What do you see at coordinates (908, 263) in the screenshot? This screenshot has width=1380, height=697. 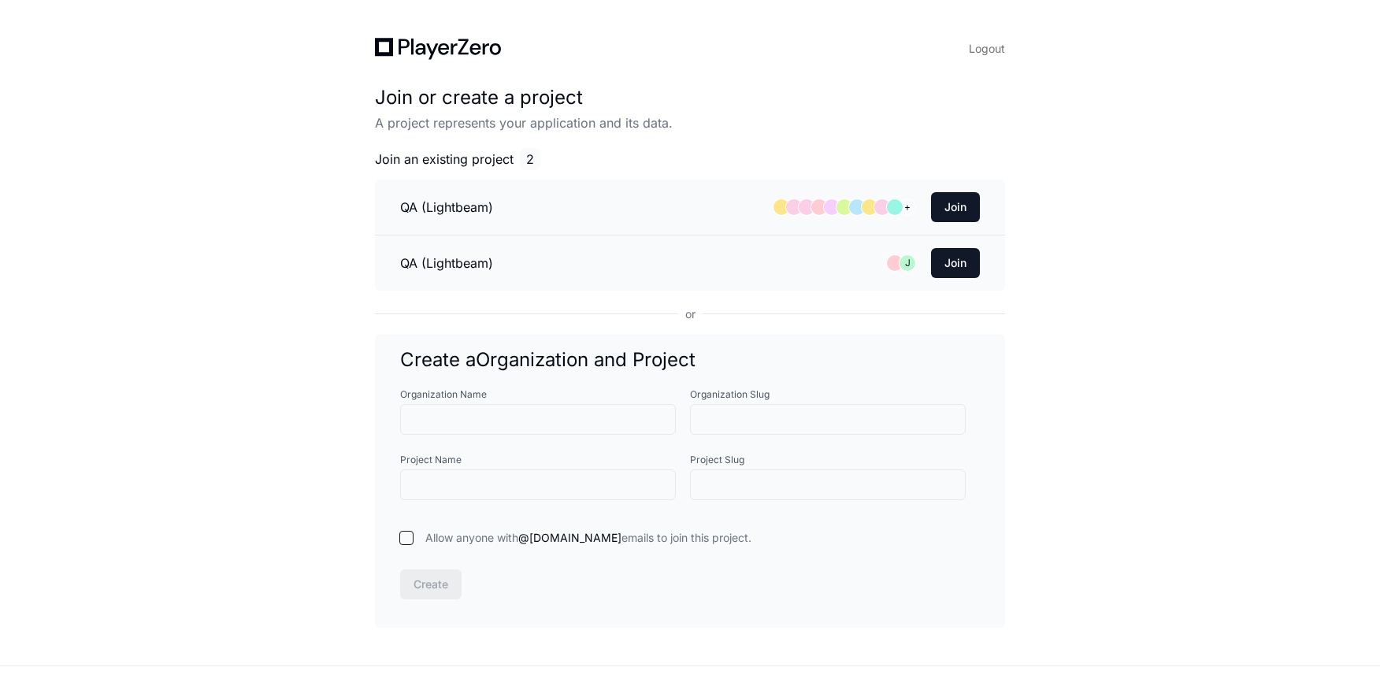 I see `h1: J` at bounding box center [908, 263].